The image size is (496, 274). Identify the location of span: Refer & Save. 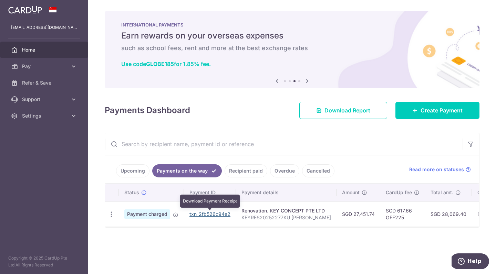
(45, 83).